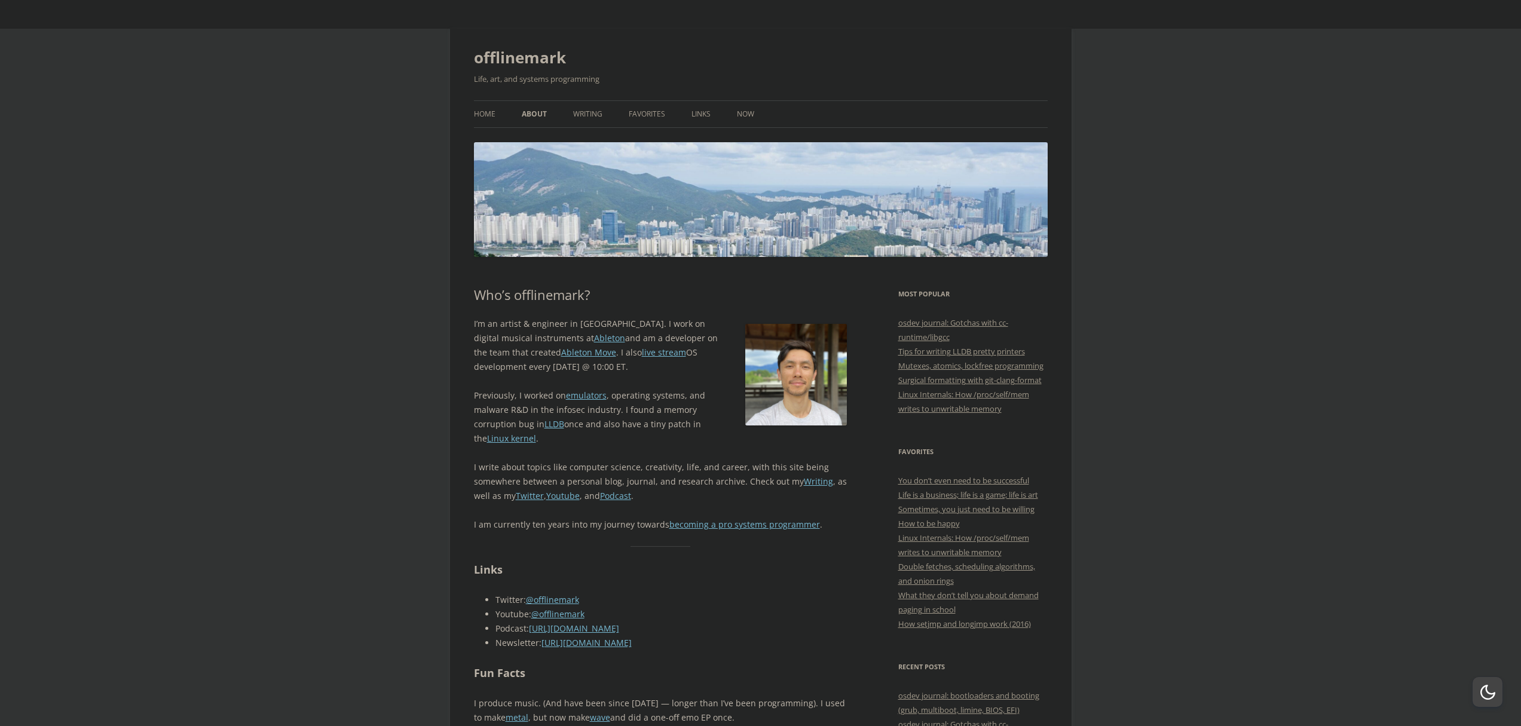 This screenshot has width=1521, height=726. What do you see at coordinates (971, 366) in the screenshot?
I see `a: Mutexes, atomics, lockfree programming` at bounding box center [971, 366].